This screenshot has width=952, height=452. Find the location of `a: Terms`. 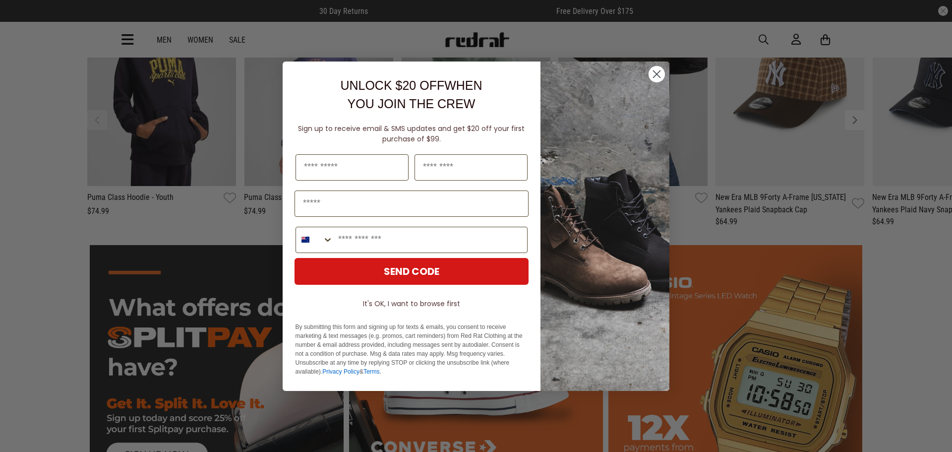

a: Terms is located at coordinates (371, 371).